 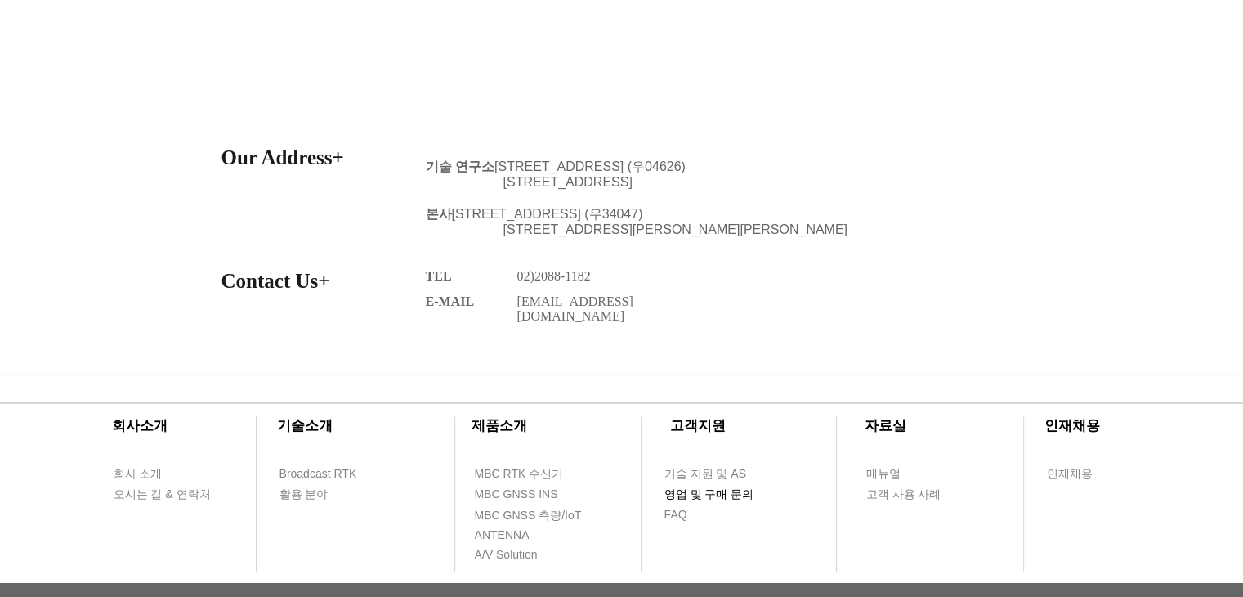 What do you see at coordinates (168, 494) in the screenshot?
I see `a: 오시는 길 & 연락처` at bounding box center [168, 494].